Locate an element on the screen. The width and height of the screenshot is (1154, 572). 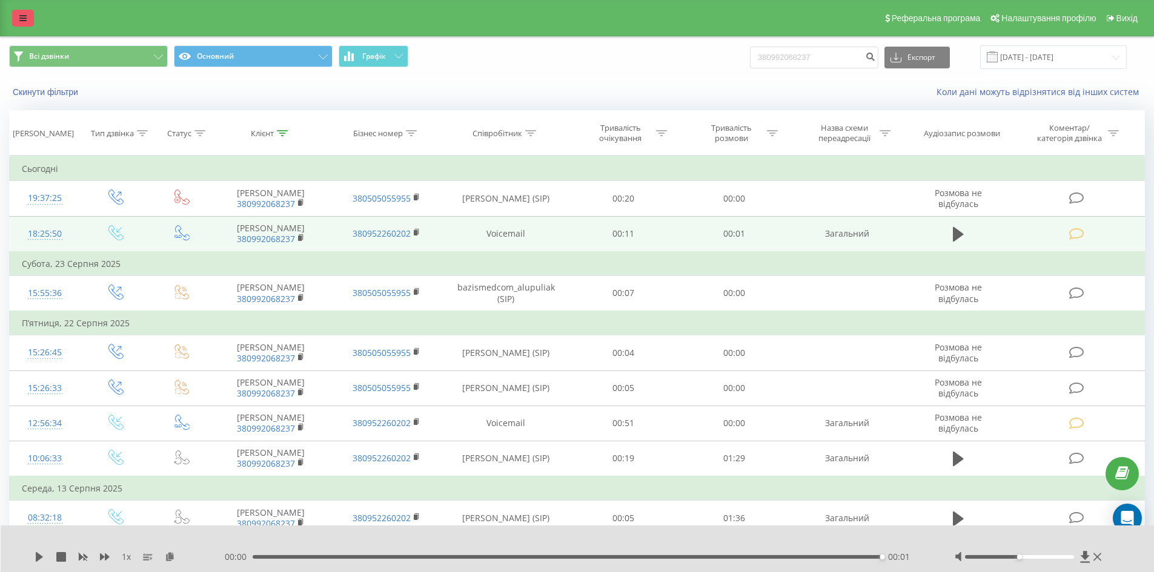
span: 00:01 is located at coordinates (899, 557).